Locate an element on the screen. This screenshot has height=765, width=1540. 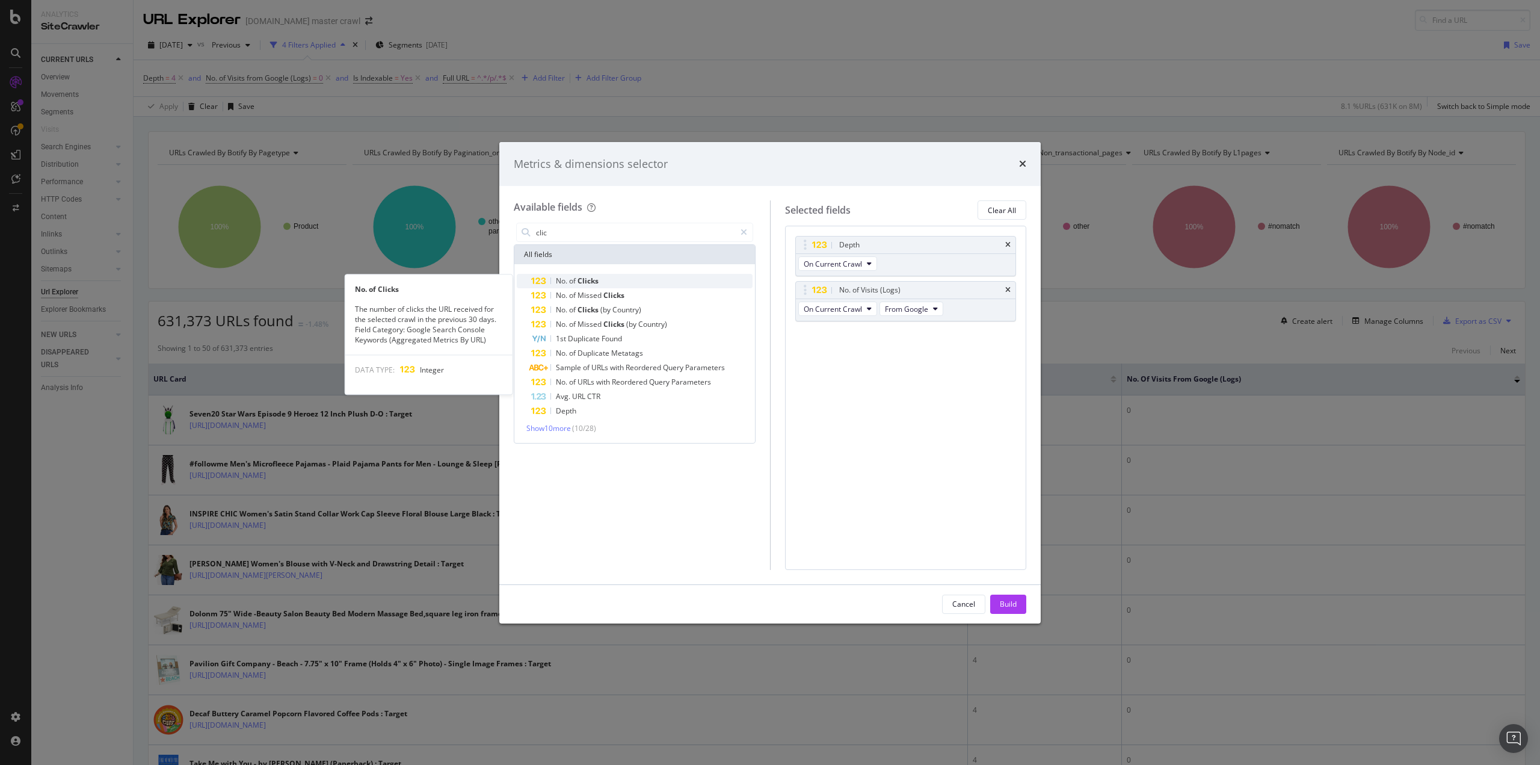
span: Depth is located at coordinates (566, 410).